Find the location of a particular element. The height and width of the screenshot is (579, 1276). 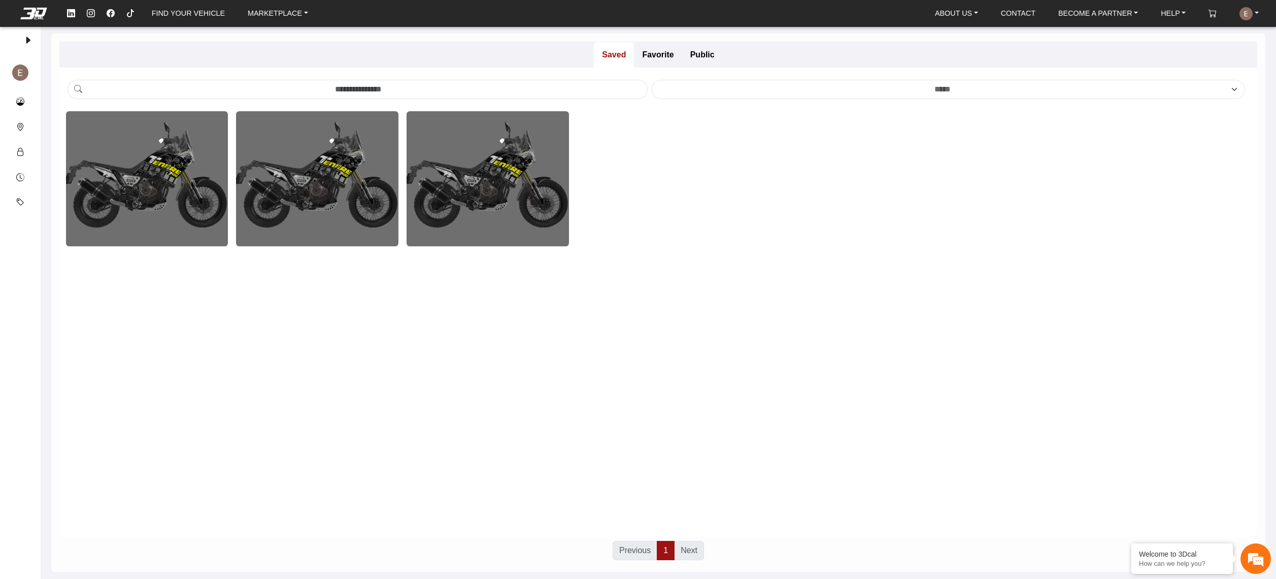

a: HELP is located at coordinates (1173, 13).